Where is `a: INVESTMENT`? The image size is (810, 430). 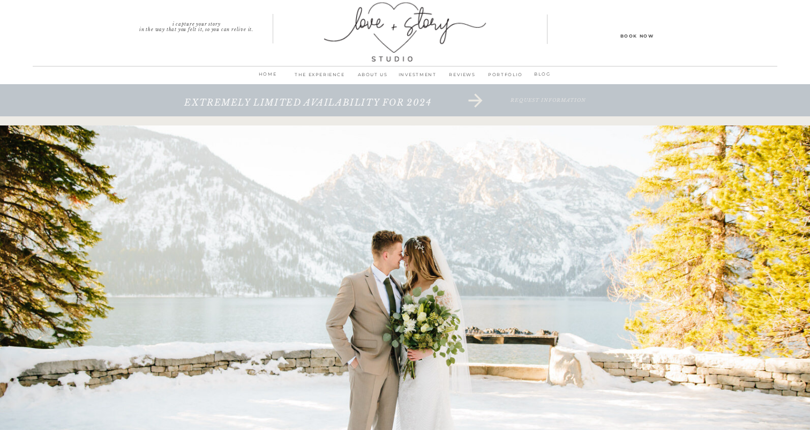 a: INVESTMENT is located at coordinates (417, 78).